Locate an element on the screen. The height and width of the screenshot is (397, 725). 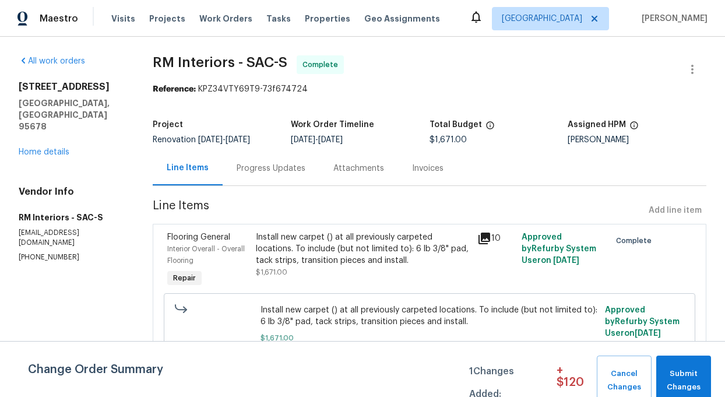
span: Geo Assignments is located at coordinates (402, 19).